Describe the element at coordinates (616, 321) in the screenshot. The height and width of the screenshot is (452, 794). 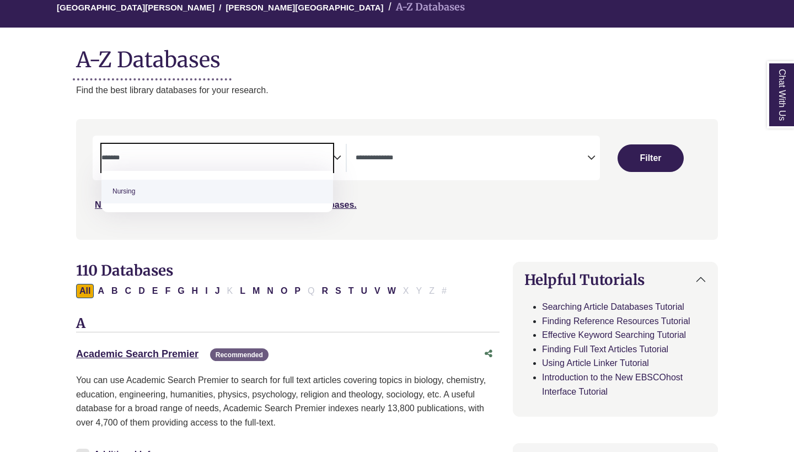
I see `a: Finding Reference Resources Tutorial` at that location.